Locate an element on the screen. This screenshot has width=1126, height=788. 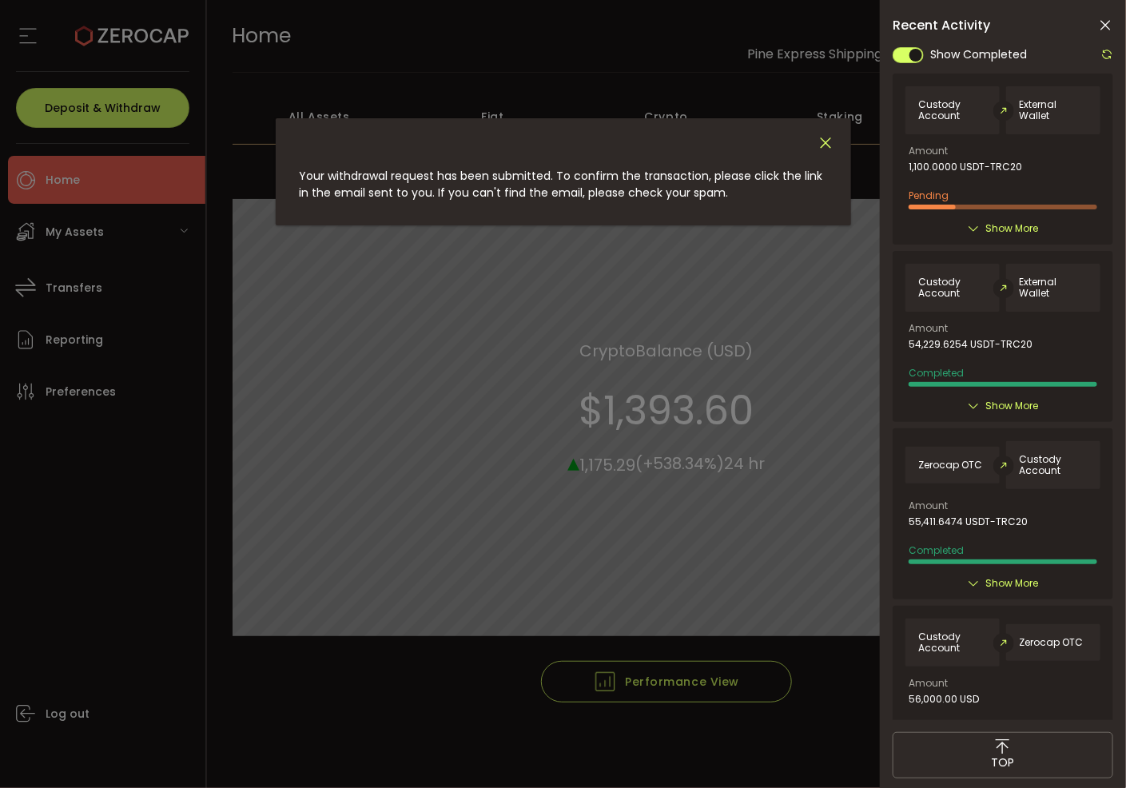
span: 55,411.6474 USDT-TRC20 is located at coordinates (968, 522).